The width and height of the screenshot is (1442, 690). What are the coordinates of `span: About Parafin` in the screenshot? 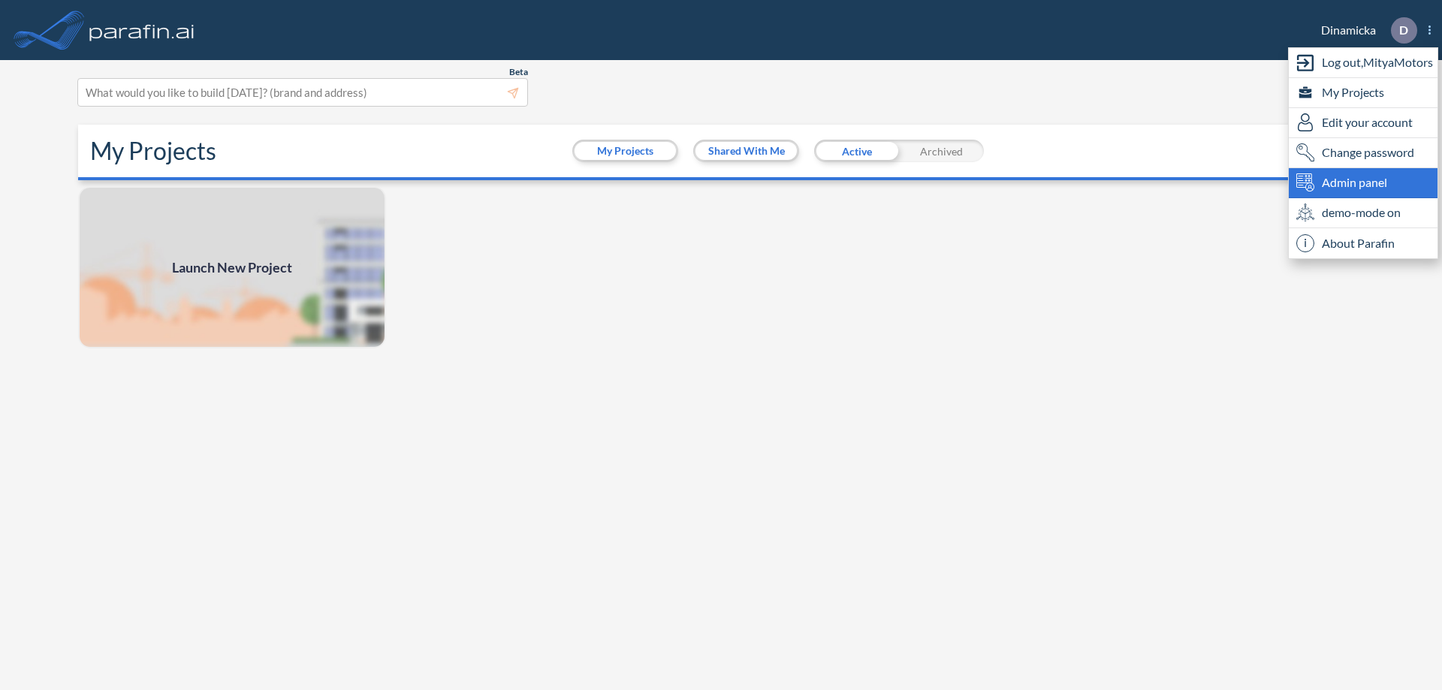 It's located at (1358, 243).